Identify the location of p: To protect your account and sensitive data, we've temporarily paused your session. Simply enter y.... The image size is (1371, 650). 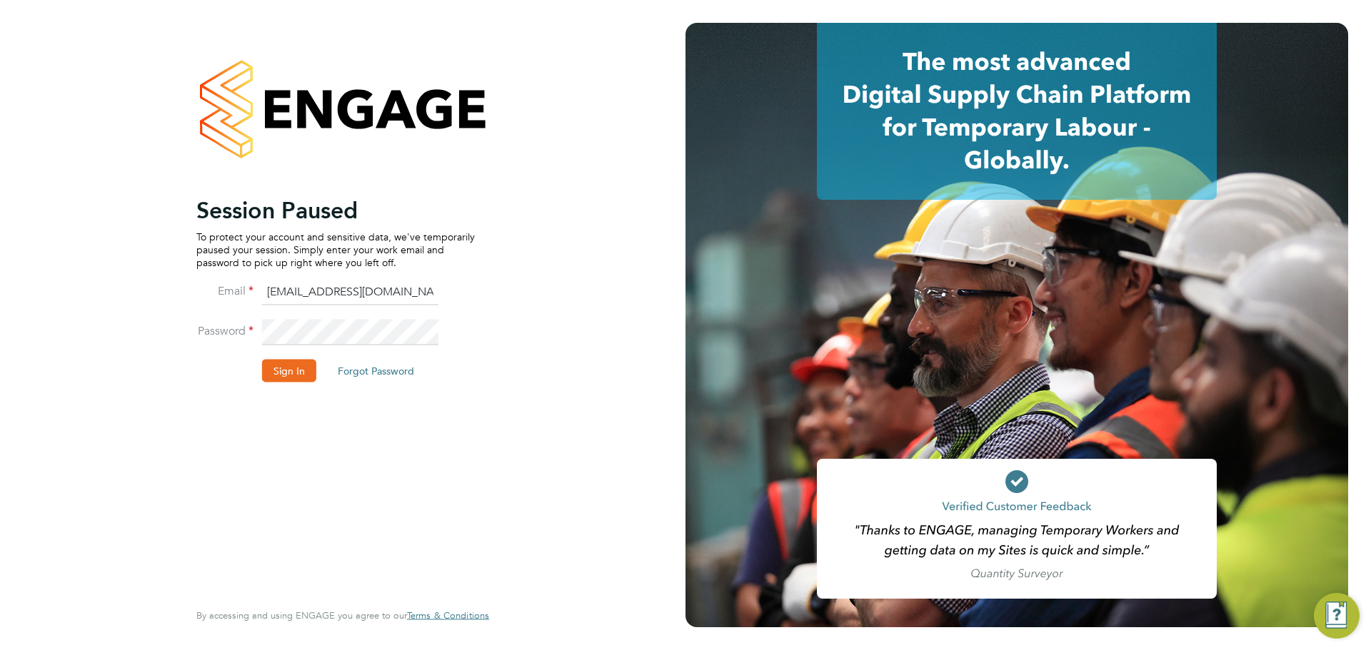
(336, 249).